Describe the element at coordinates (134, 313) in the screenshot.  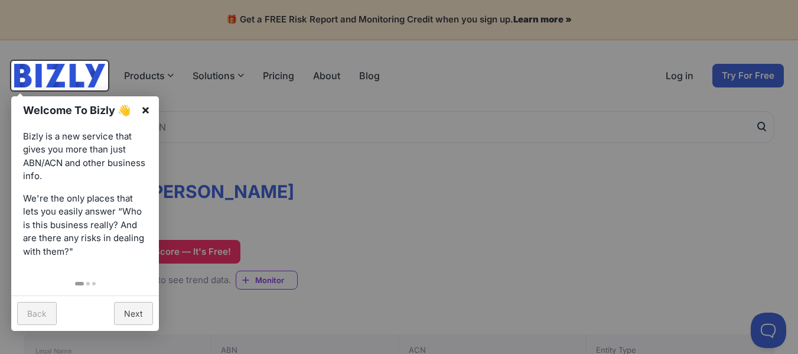
I see `a: Next` at that location.